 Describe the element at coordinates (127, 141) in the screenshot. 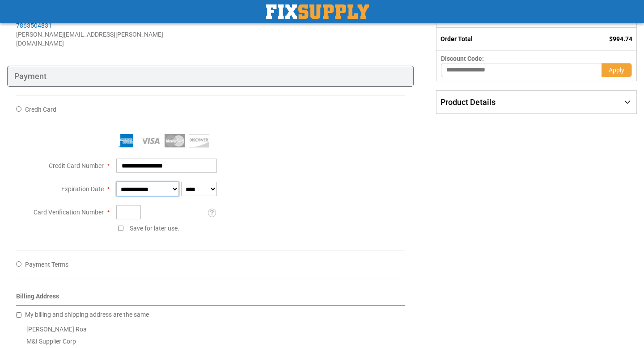

I see `img: American Express` at that location.